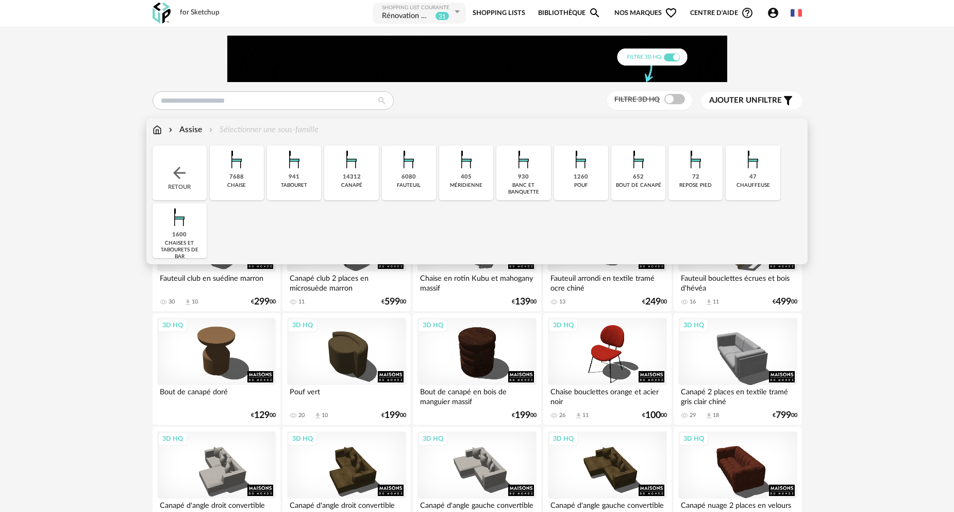 This screenshot has height=512, width=954. I want to click on div: Fauteuil club en suédine marron, so click(217, 282).